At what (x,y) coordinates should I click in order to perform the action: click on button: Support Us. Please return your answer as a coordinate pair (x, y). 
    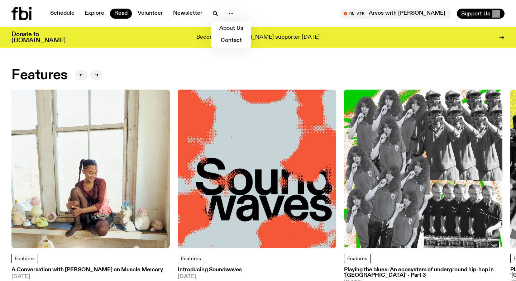
    Looking at the image, I should click on (480, 14).